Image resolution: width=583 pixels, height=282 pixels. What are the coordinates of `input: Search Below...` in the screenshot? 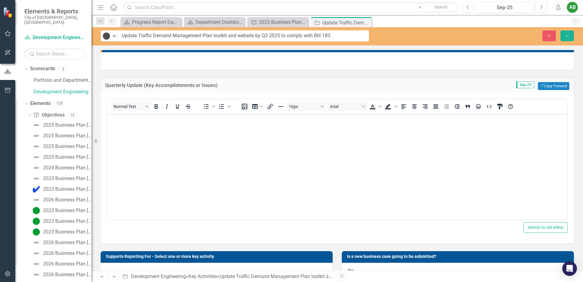 It's located at (55, 54).